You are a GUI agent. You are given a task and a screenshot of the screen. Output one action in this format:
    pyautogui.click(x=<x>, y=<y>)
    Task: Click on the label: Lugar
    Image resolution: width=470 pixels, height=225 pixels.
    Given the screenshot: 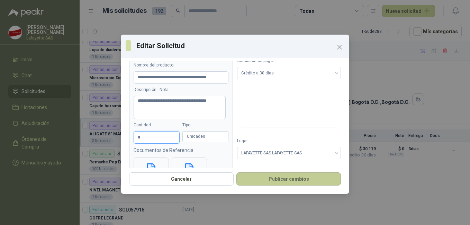 What is the action you would take?
    pyautogui.click(x=289, y=141)
    